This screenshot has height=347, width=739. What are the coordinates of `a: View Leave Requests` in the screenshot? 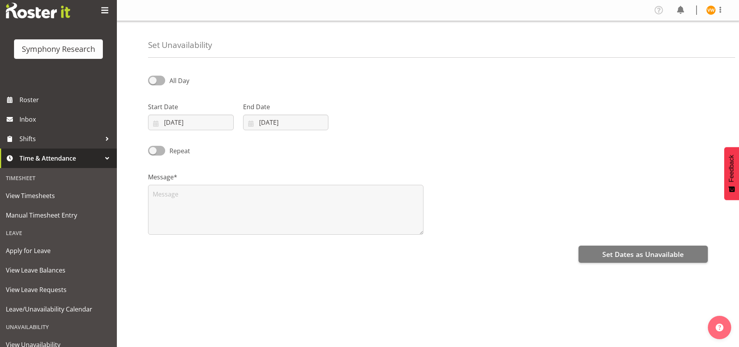 It's located at (58, 290).